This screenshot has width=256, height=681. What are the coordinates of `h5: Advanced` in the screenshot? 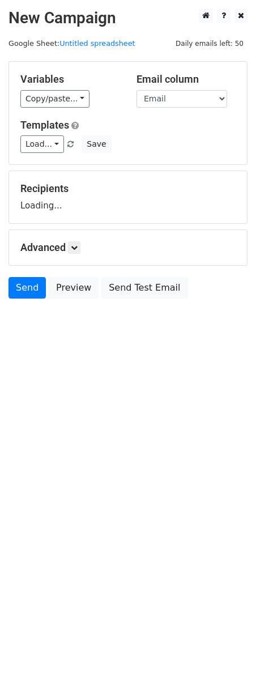 It's located at (128, 248).